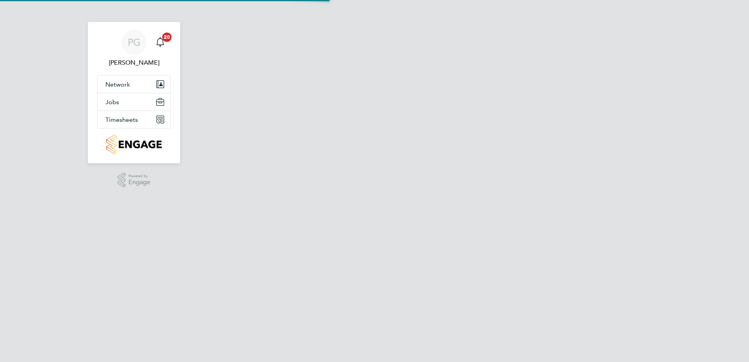  What do you see at coordinates (134, 42) in the screenshot?
I see `span: PG` at bounding box center [134, 42].